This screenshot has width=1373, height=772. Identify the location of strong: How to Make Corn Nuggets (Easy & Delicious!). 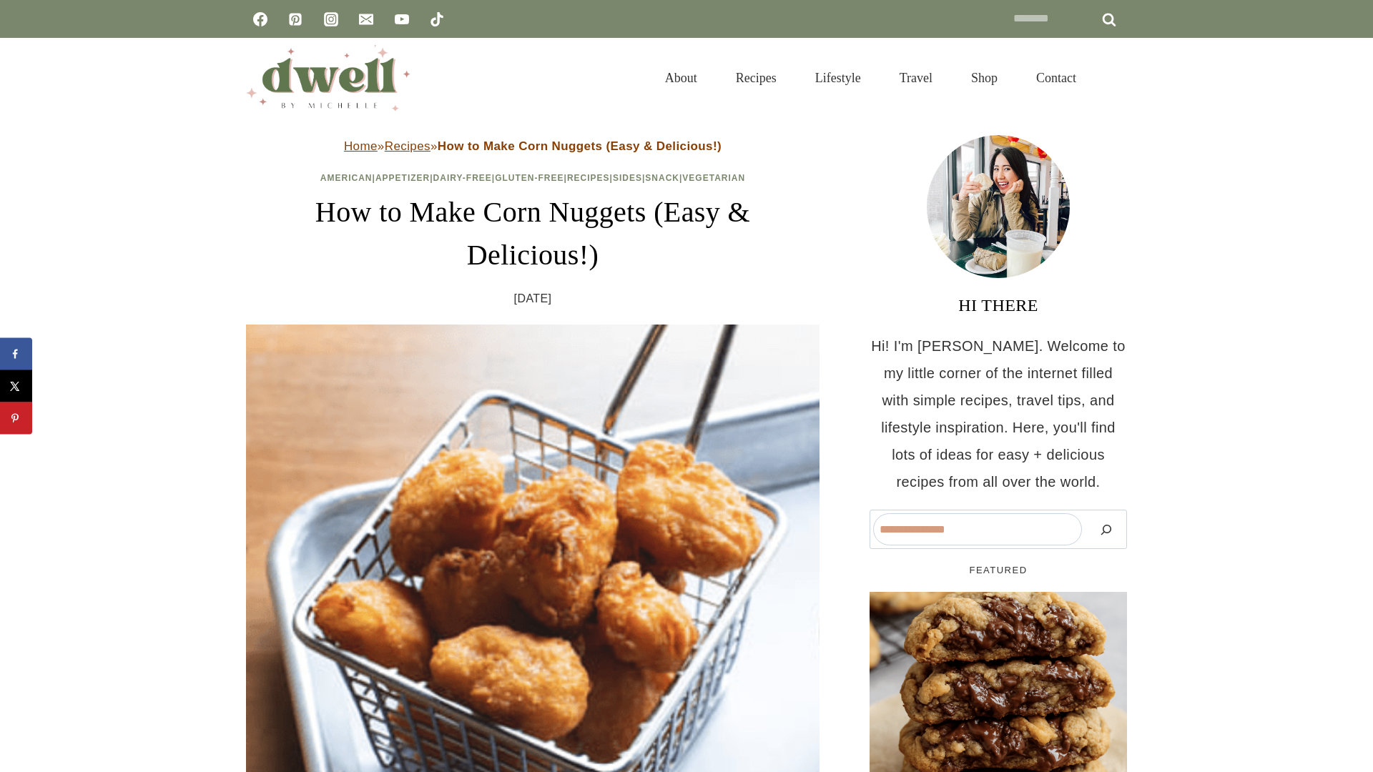
(579, 146).